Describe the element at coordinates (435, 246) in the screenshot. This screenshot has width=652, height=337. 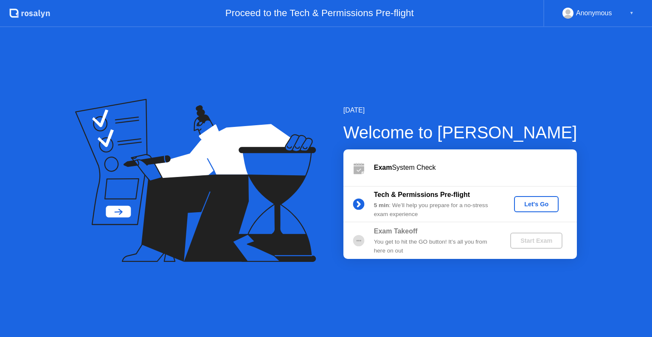
I see `div: You get to hit the GO button! It’s all you from here on out` at that location.